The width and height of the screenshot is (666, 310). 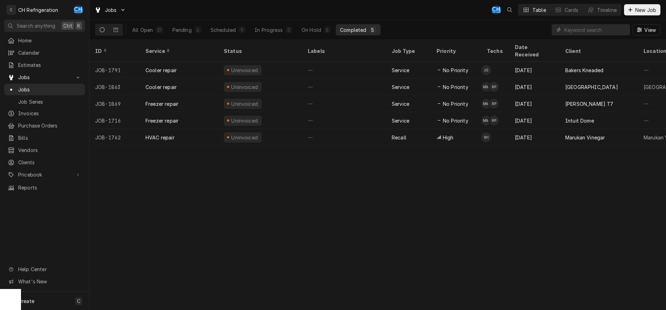 I want to click on div: Timeline, so click(x=607, y=10).